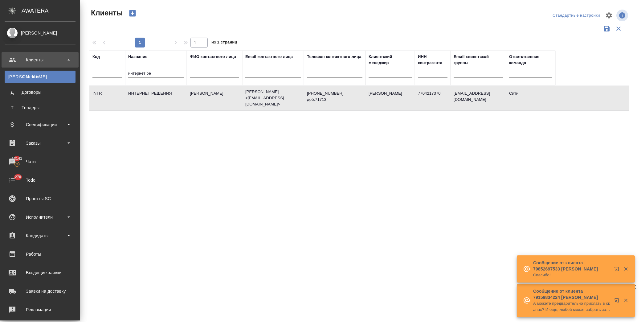 Image resolution: width=641 pixels, height=322 pixels. What do you see at coordinates (478, 60) in the screenshot?
I see `div: Email клиентской группы` at bounding box center [478, 60].